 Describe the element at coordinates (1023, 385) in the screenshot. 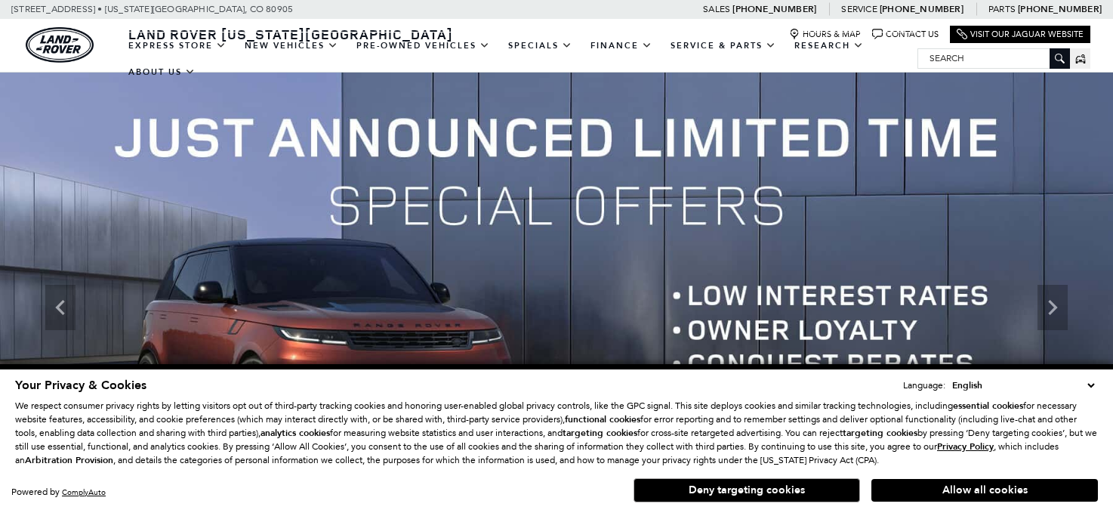

I see `select: Language Select` at that location.